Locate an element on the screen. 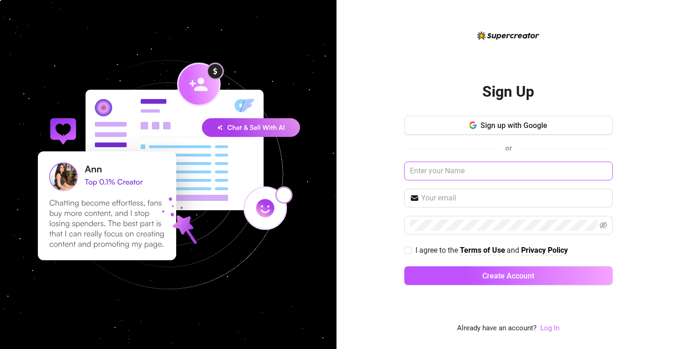 This screenshot has height=349, width=680. span: eye-invisible is located at coordinates (604, 225).